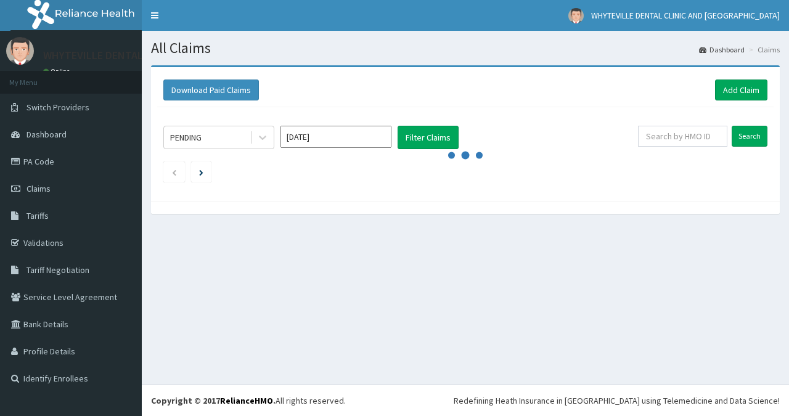 The image size is (789, 416). What do you see at coordinates (38, 189) in the screenshot?
I see `span: Claims` at bounding box center [38, 189].